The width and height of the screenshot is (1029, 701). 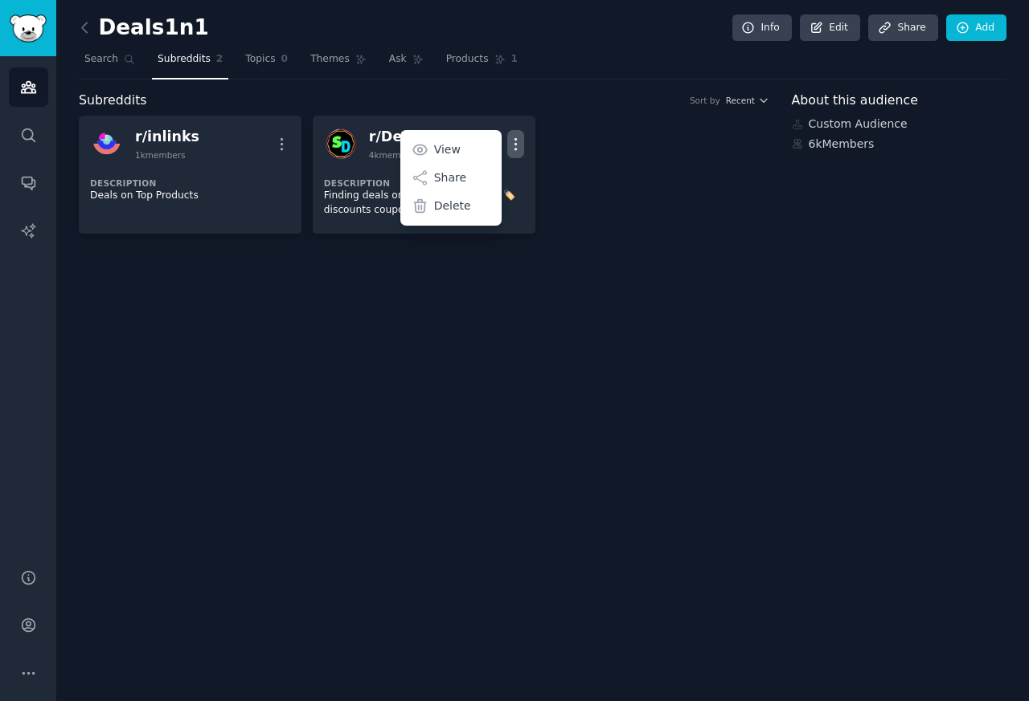 I want to click on h2: Deals1n1, so click(x=144, y=28).